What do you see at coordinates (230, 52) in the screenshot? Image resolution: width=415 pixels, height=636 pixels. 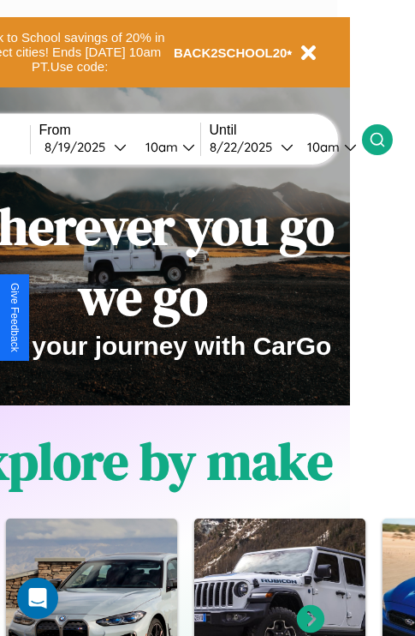 I see `b: BACK2SCHOOL20` at bounding box center [230, 52].